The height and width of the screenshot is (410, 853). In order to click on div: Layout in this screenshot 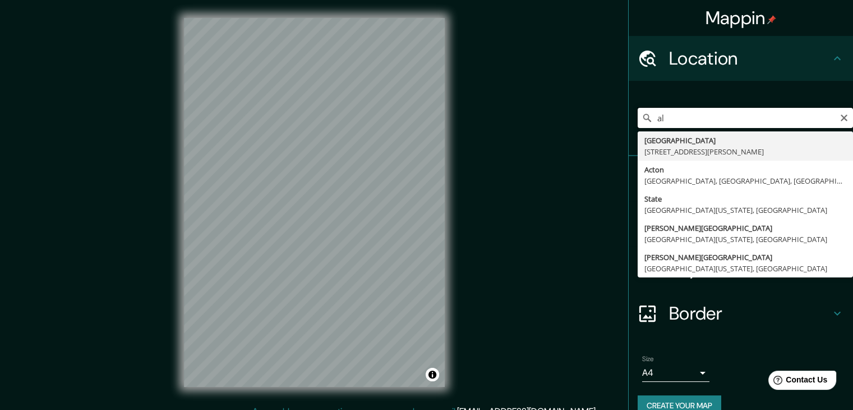, I will do `click(741, 268)`.